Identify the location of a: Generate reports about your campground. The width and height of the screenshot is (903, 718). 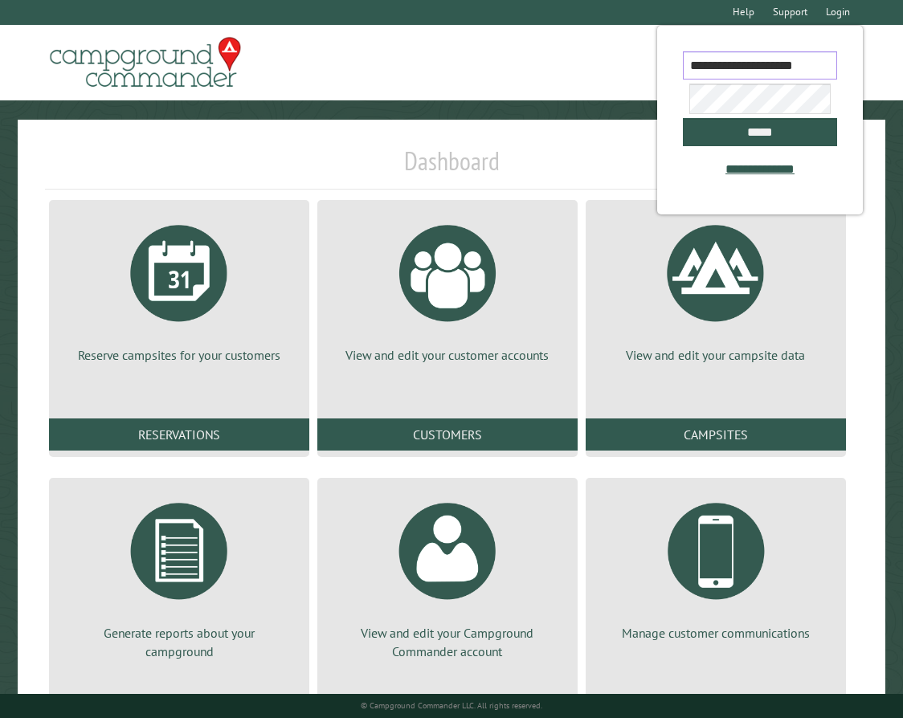
(179, 575).